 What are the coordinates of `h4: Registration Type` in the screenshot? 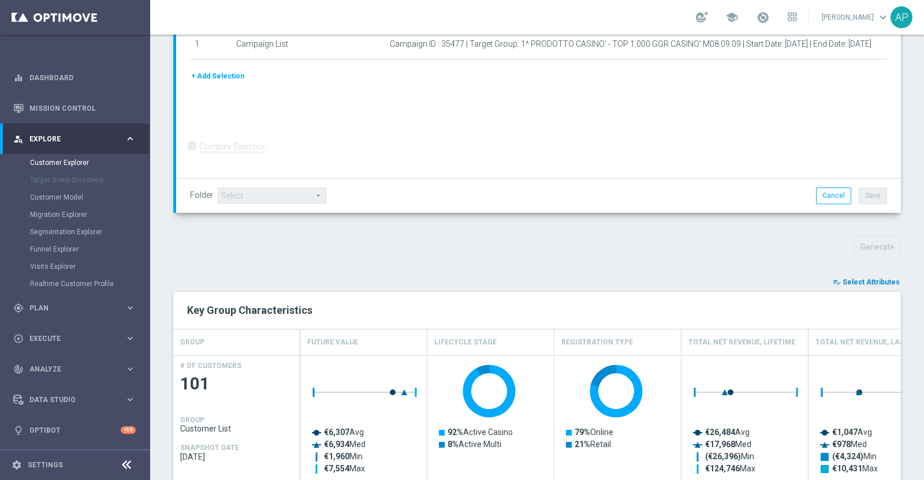 It's located at (597, 342).